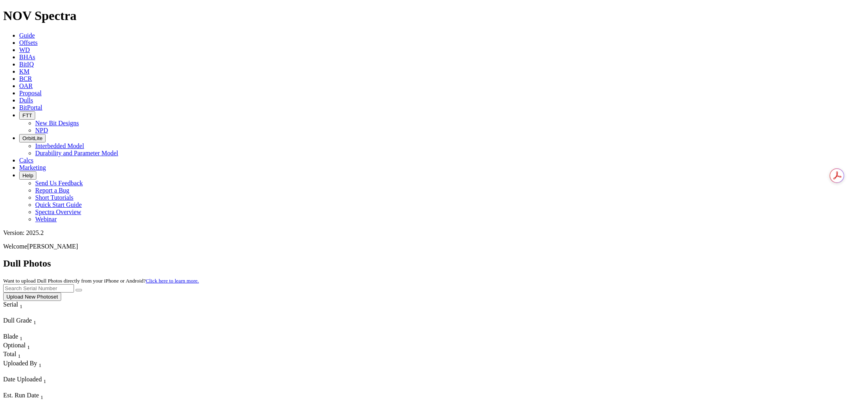 This screenshot has width=853, height=405. Describe the element at coordinates (24, 71) in the screenshot. I see `span: KM` at that location.